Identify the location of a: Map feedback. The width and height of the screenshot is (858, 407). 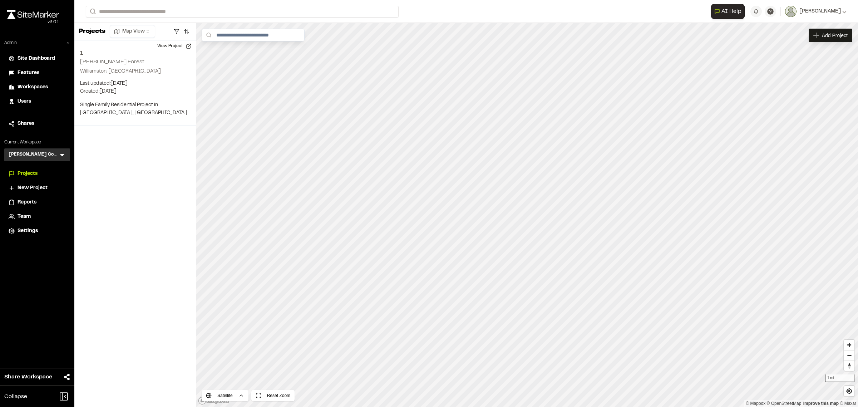
(821, 403).